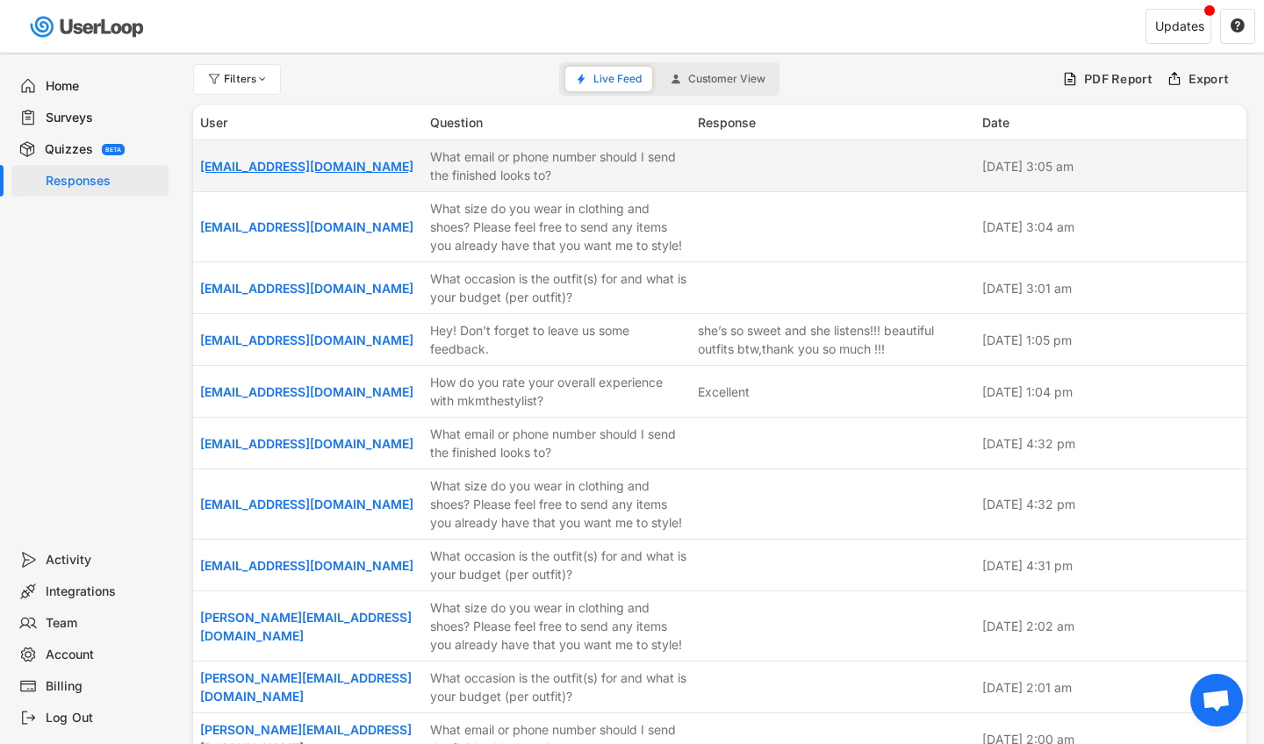 This screenshot has height=744, width=1264. What do you see at coordinates (104, 623) in the screenshot?
I see `div: Team` at bounding box center [104, 623].